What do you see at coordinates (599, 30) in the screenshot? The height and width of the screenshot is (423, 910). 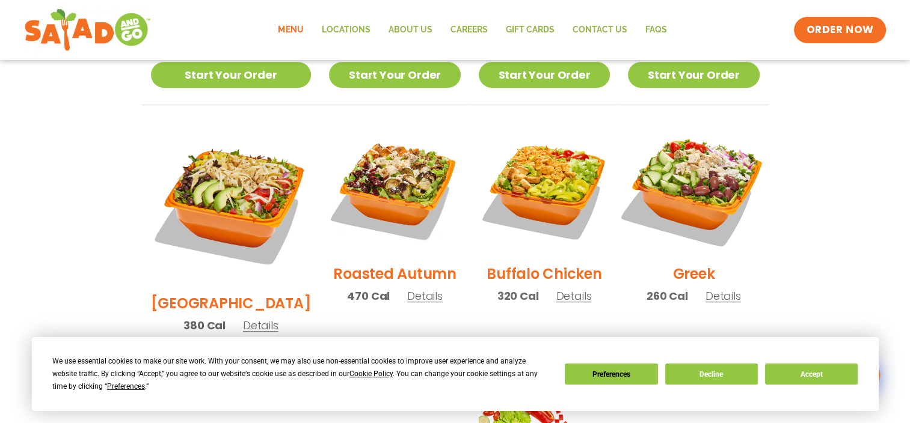 I see `a: Contact Us` at bounding box center [599, 30].